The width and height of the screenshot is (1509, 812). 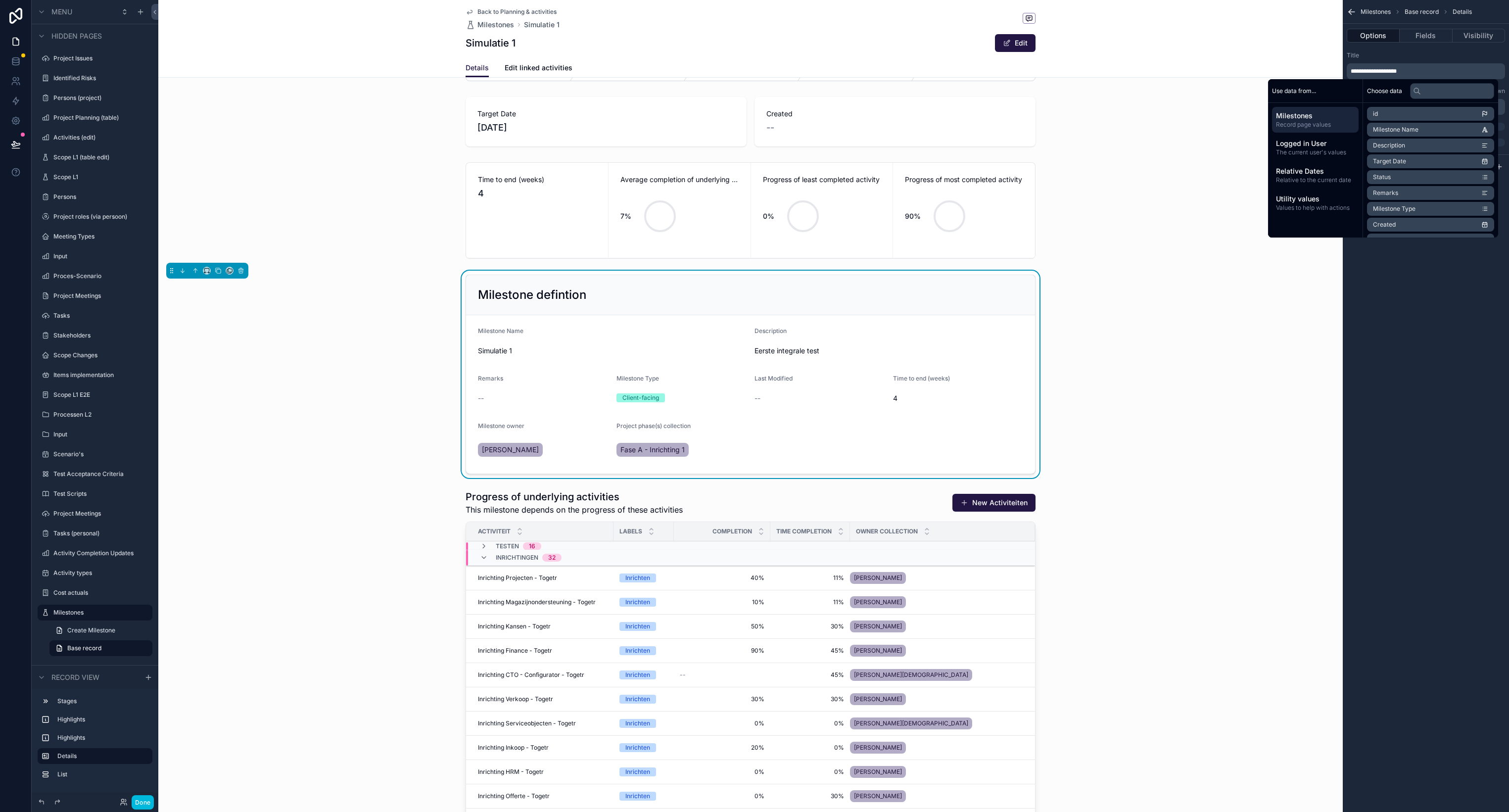 I want to click on button: Fields, so click(x=1426, y=36).